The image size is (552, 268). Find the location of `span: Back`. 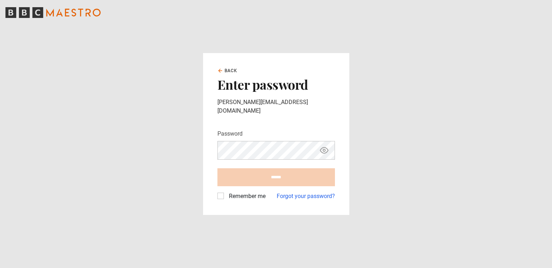

span: Back is located at coordinates (231, 71).